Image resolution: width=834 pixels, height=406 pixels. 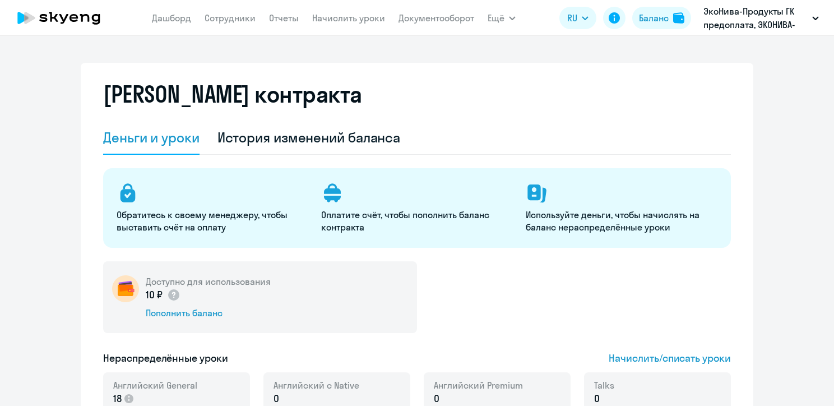 What do you see at coordinates (208, 313) in the screenshot?
I see `div: Пополнить баланс` at bounding box center [208, 313].